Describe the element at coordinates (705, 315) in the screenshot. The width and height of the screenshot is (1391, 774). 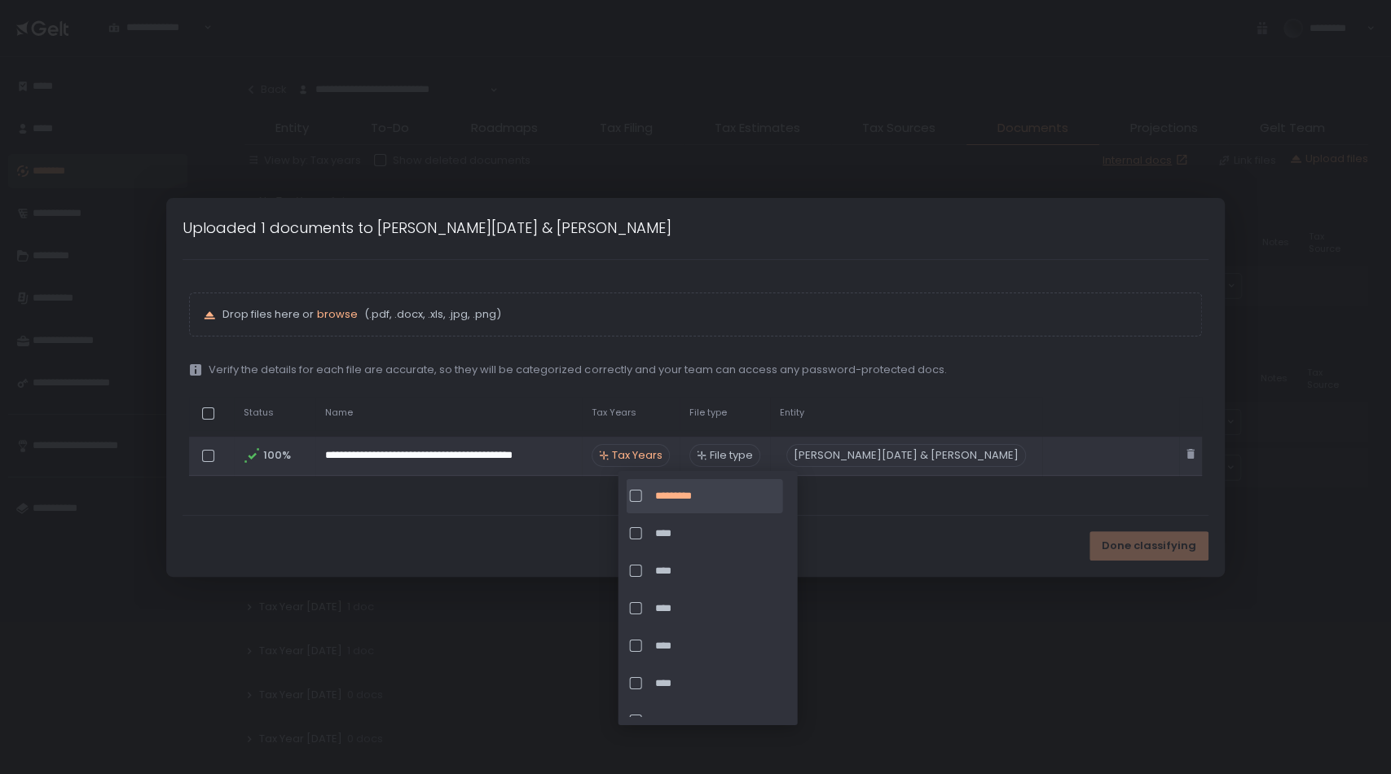
I see `p: Drop files here or` at that location.